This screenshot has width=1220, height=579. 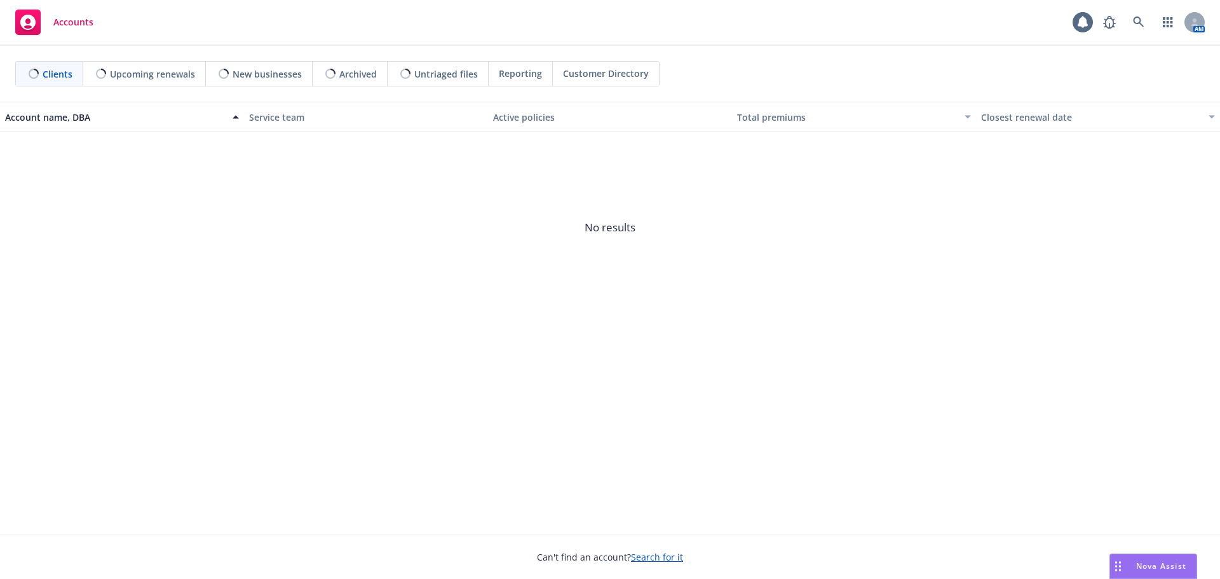 I want to click on a: Switch app, so click(x=1168, y=22).